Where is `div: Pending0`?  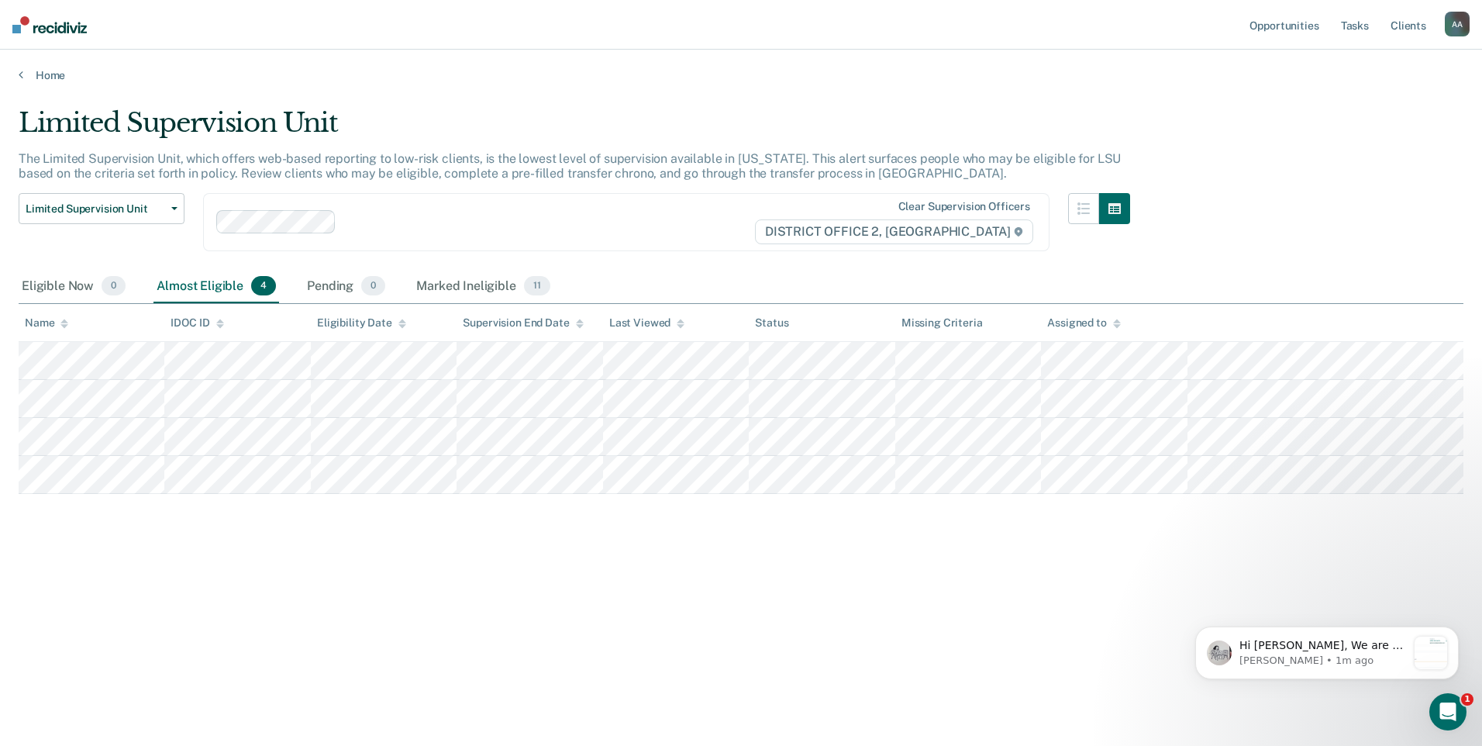 div: Pending0 is located at coordinates (346, 287).